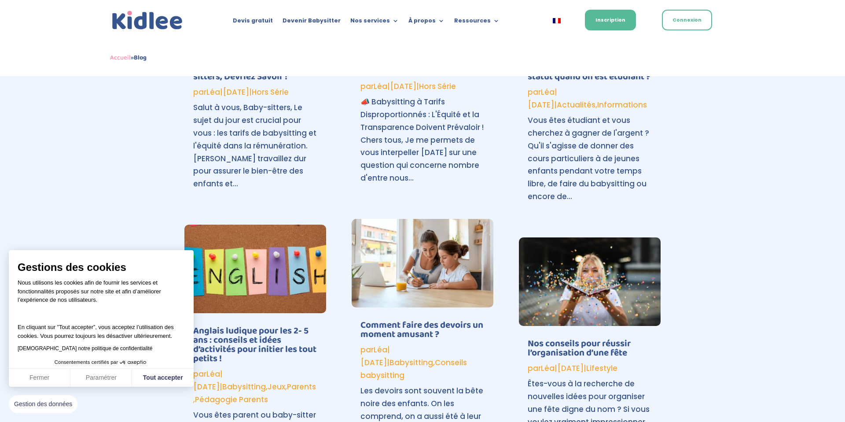 The width and height of the screenshot is (845, 422). I want to click on a: Comment faire des devoirs un moment amusant ?, so click(422, 329).